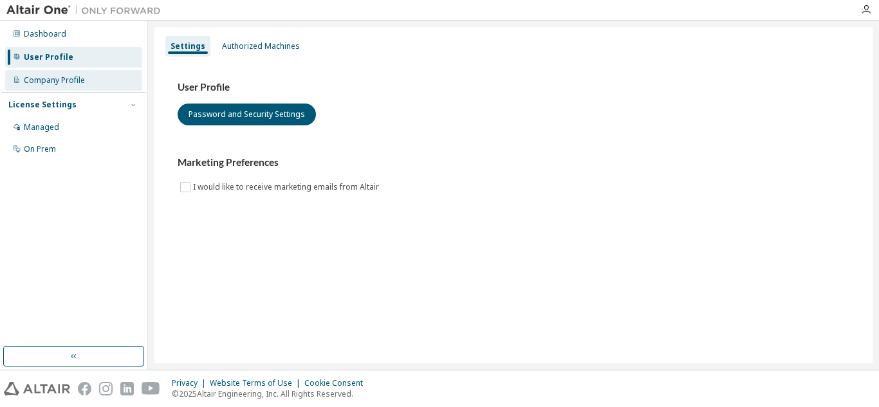 This screenshot has width=879, height=407. What do you see at coordinates (41, 127) in the screenshot?
I see `div: Managed` at bounding box center [41, 127].